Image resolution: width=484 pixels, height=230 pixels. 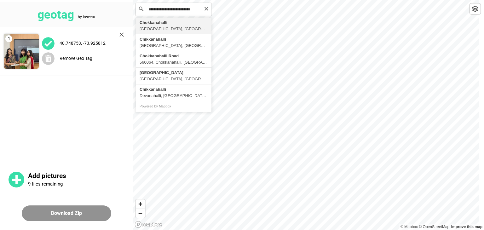 What do you see at coordinates (83, 43) in the screenshot?
I see `label: 40.748753, -73.925812` at bounding box center [83, 43].